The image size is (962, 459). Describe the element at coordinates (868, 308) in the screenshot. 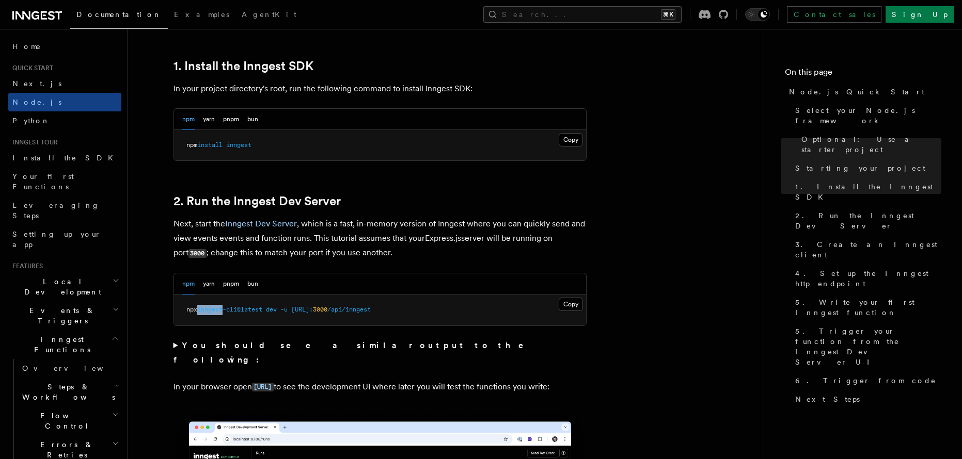

I see `span: 5. Write your first Inngest function` at that location.